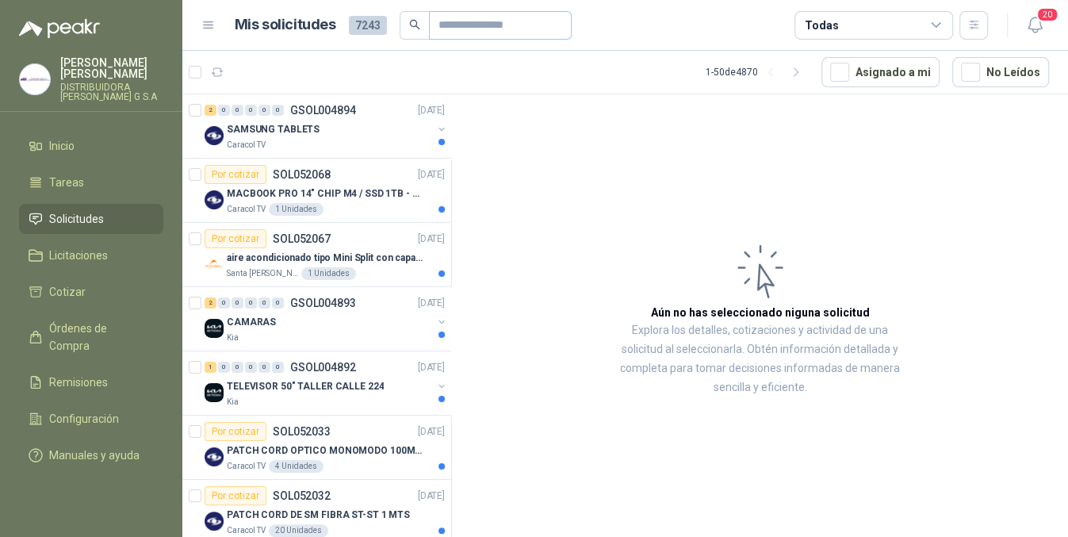 This screenshot has width=1068, height=537. What do you see at coordinates (1034, 25) in the screenshot?
I see `button: 20` at bounding box center [1034, 25].